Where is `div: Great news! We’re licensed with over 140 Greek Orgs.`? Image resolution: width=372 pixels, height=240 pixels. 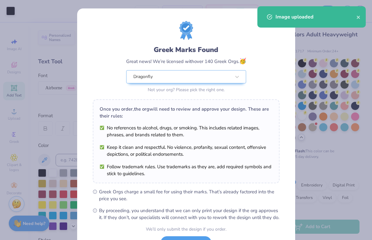
div: Great news! We’re licensed with over 140 Greek Orgs. is located at coordinates (186, 61).